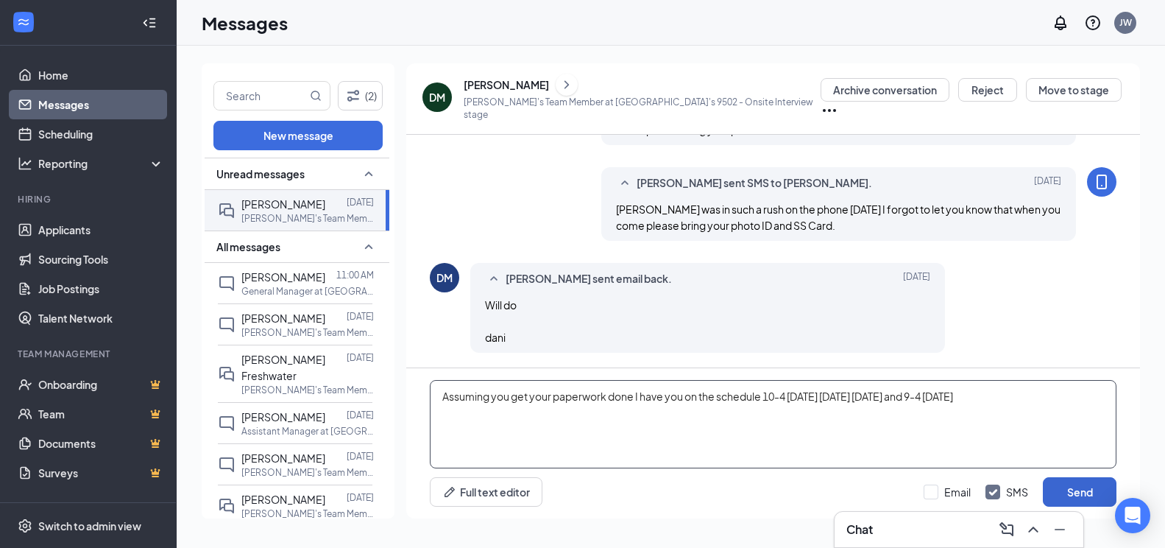  What do you see at coordinates (101, 230) in the screenshot?
I see `a: Applicants` at bounding box center [101, 230].